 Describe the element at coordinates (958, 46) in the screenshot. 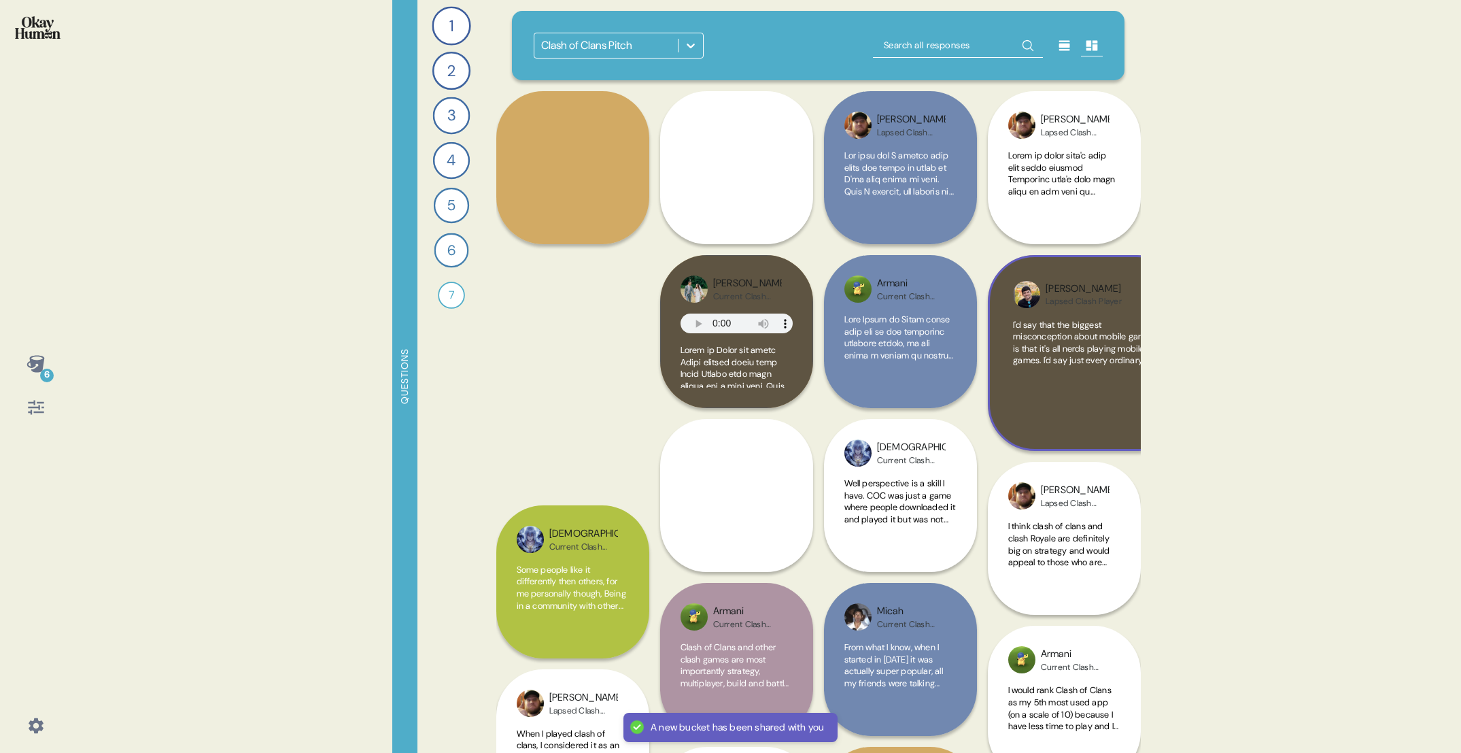

I see `input: Search all responses` at that location.